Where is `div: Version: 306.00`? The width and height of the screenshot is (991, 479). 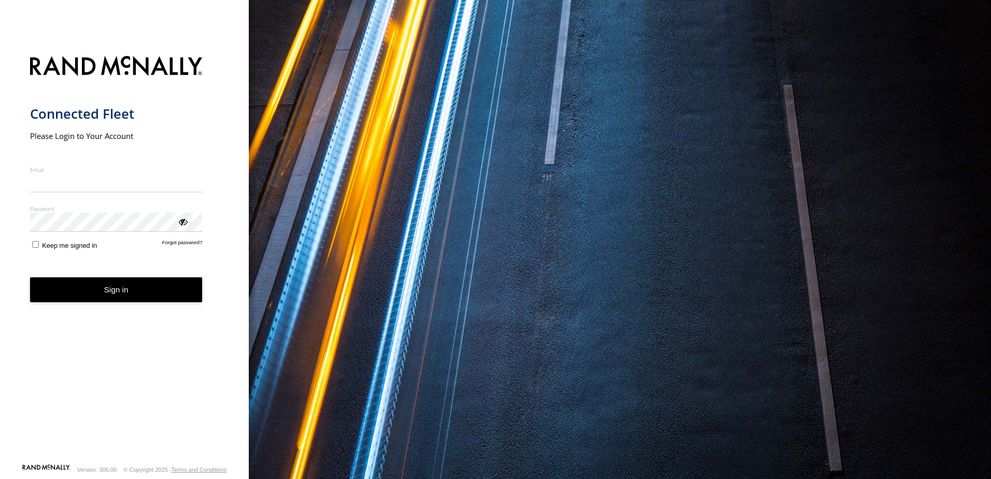
div: Version: 306.00 is located at coordinates (97, 470).